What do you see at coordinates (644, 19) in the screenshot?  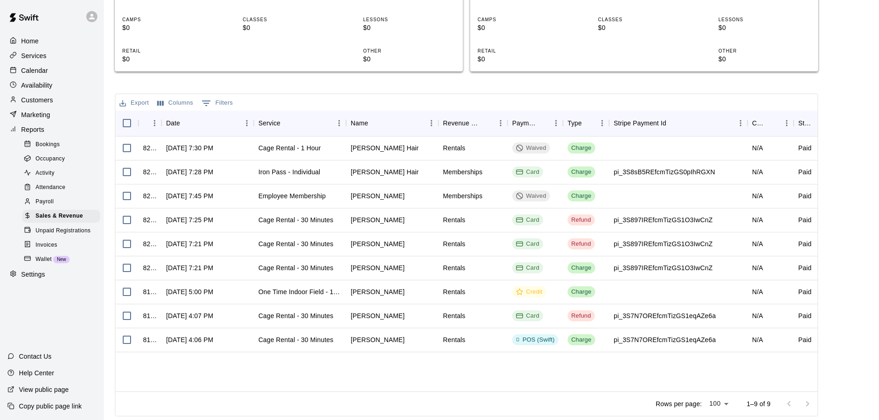 I see `p: CLASSES` at bounding box center [644, 19].